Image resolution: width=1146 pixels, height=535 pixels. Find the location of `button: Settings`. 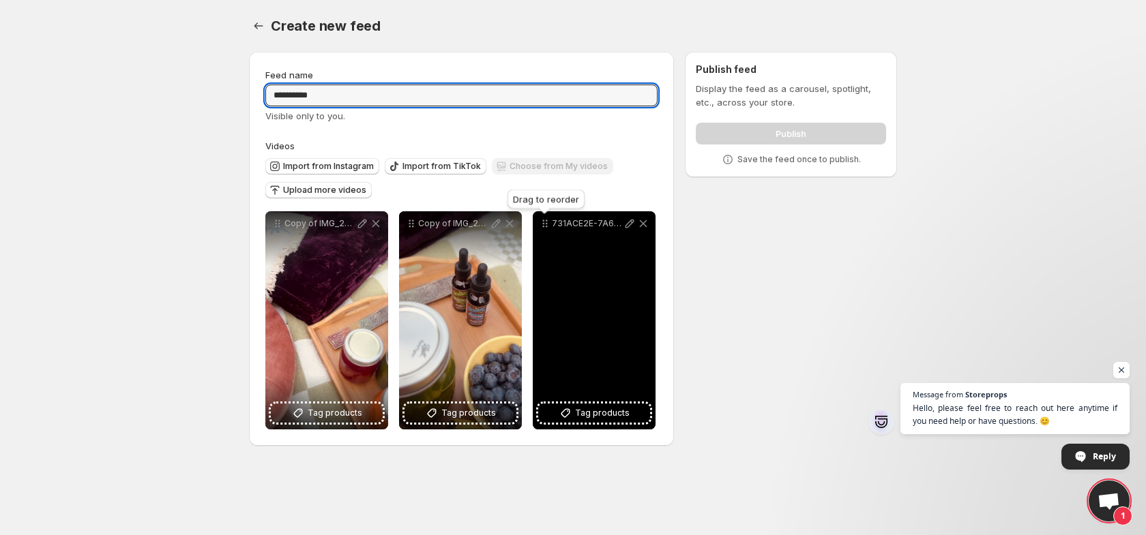

button: Settings is located at coordinates (258, 26).